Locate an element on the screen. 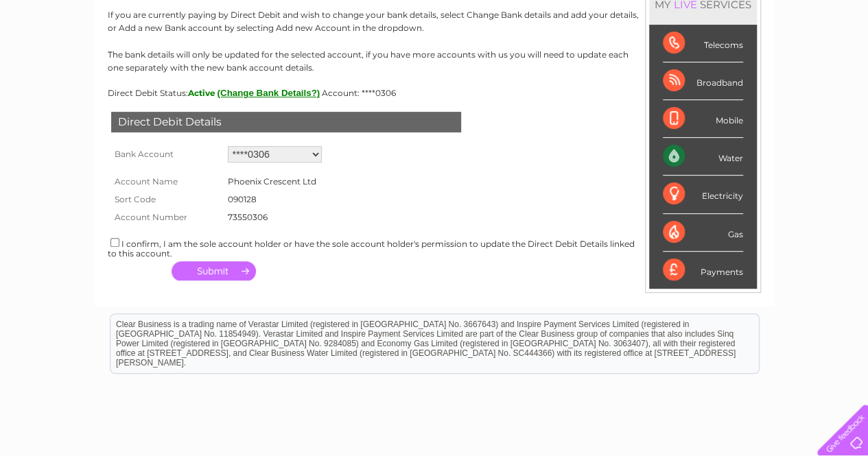 The width and height of the screenshot is (868, 456). div: Broadband is located at coordinates (702, 81).